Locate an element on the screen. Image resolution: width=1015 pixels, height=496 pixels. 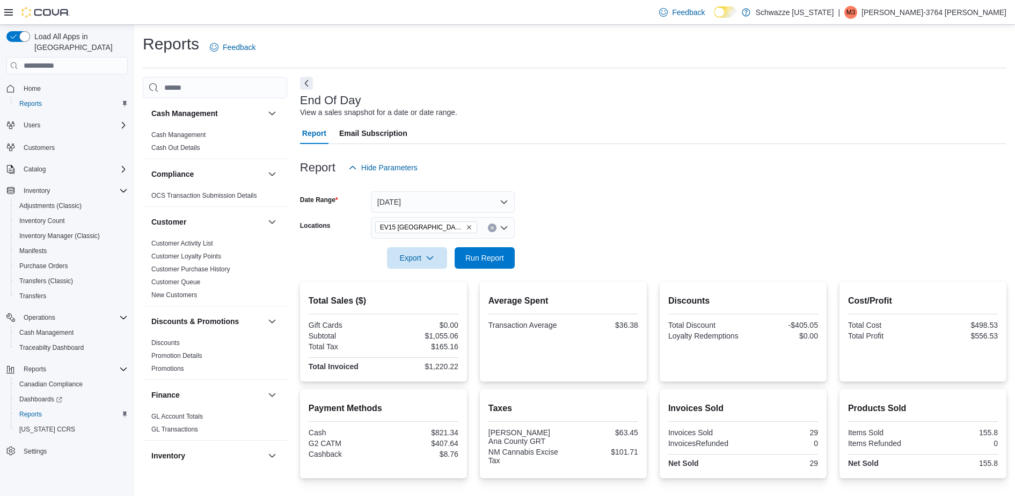
button: Transfers is located at coordinates (71, 296).